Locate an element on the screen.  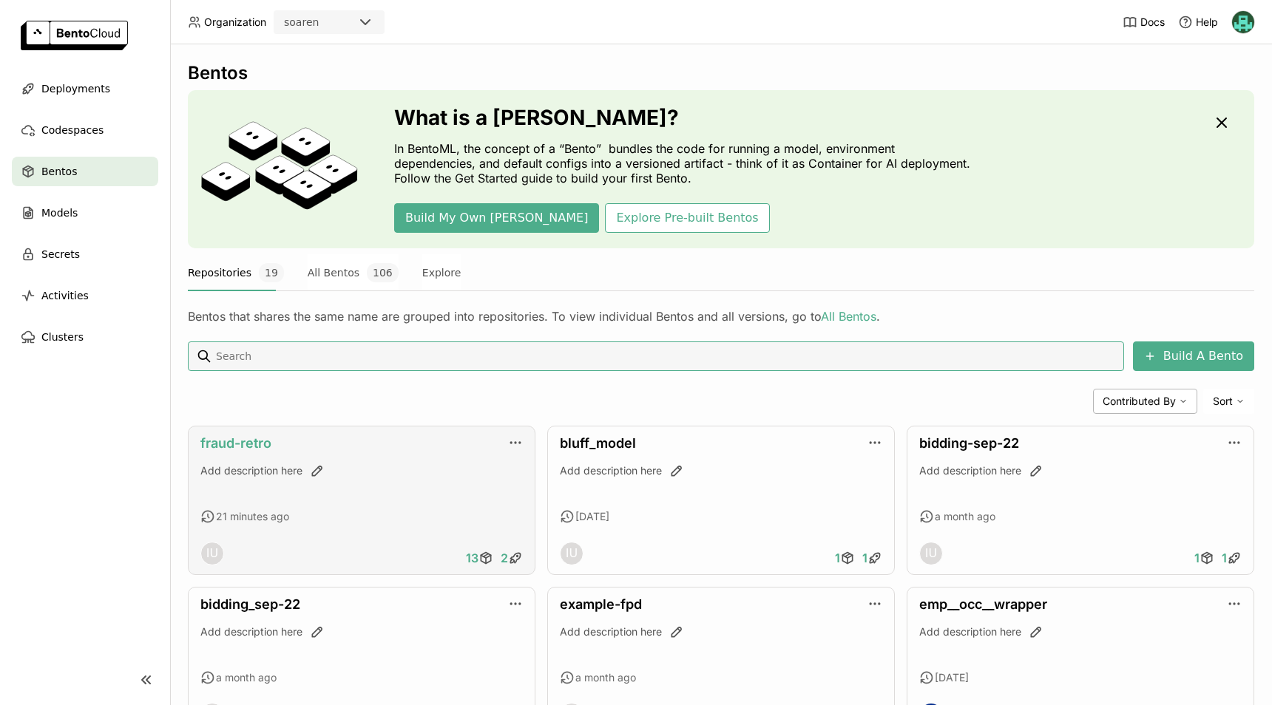
span: Contributed By is located at coordinates (1139, 402).